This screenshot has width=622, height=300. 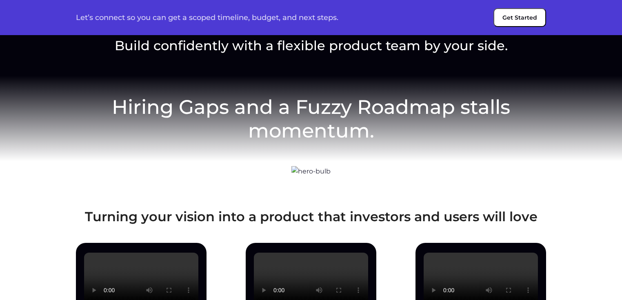 I want to click on img: hero-bulb, so click(x=311, y=171).